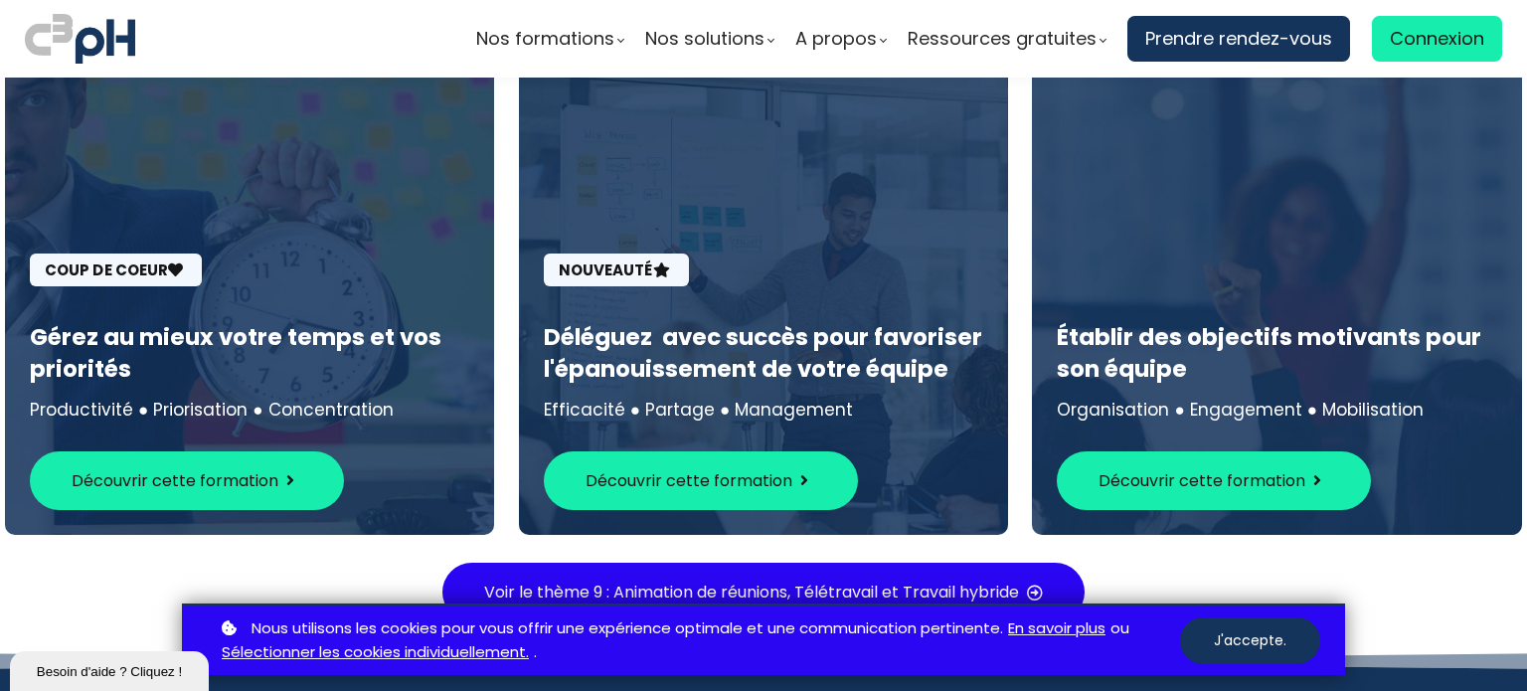  I want to click on h3: Établir des objectifs motivants pour son équipe, so click(1277, 353).